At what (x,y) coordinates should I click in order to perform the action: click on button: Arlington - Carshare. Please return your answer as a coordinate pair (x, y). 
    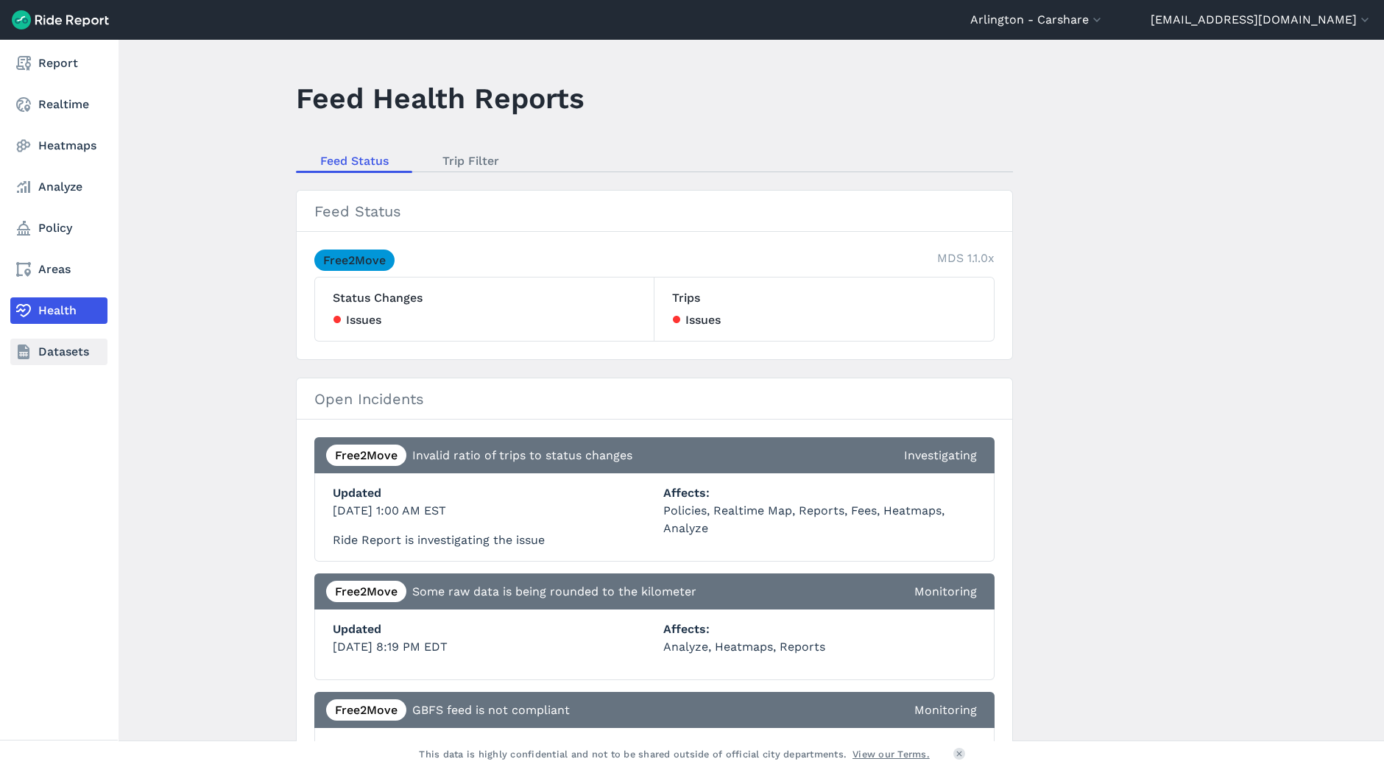
    Looking at the image, I should click on (1038, 20).